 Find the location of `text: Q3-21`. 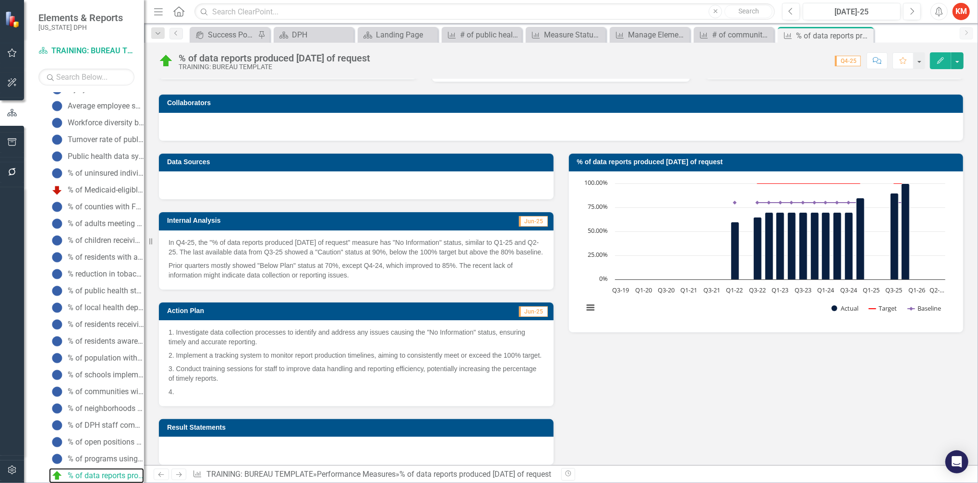

text: Q3-21 is located at coordinates (711, 290).